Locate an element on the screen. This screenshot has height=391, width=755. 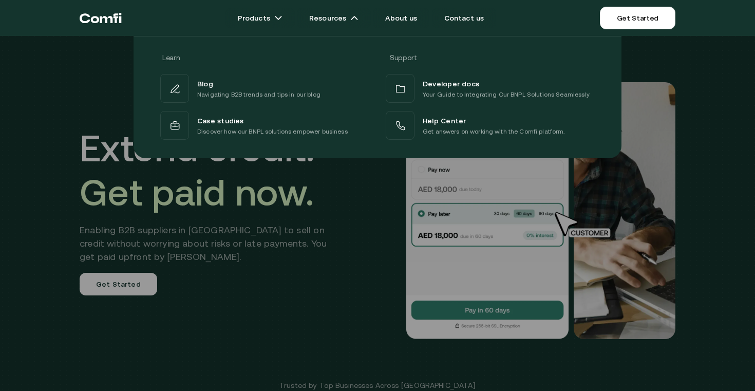
p: Navigating B2B trends and tips in our blog is located at coordinates (259, 94).